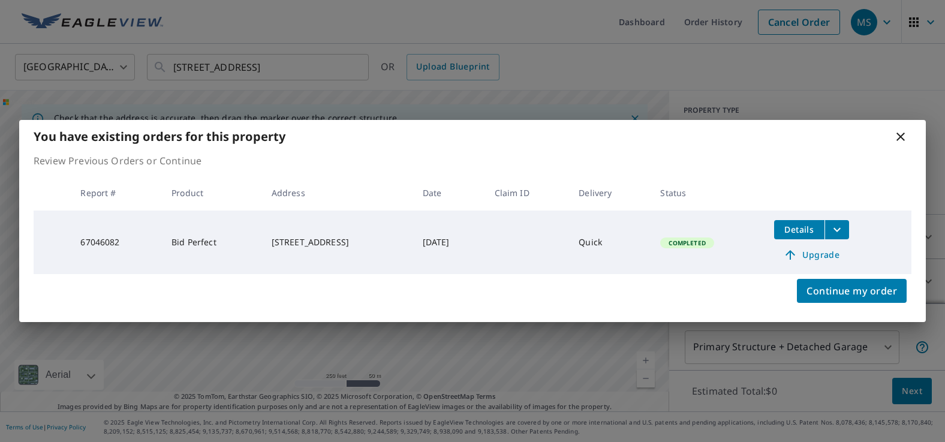 The image size is (945, 442). What do you see at coordinates (852, 291) in the screenshot?
I see `button: Continue my order` at bounding box center [852, 291].